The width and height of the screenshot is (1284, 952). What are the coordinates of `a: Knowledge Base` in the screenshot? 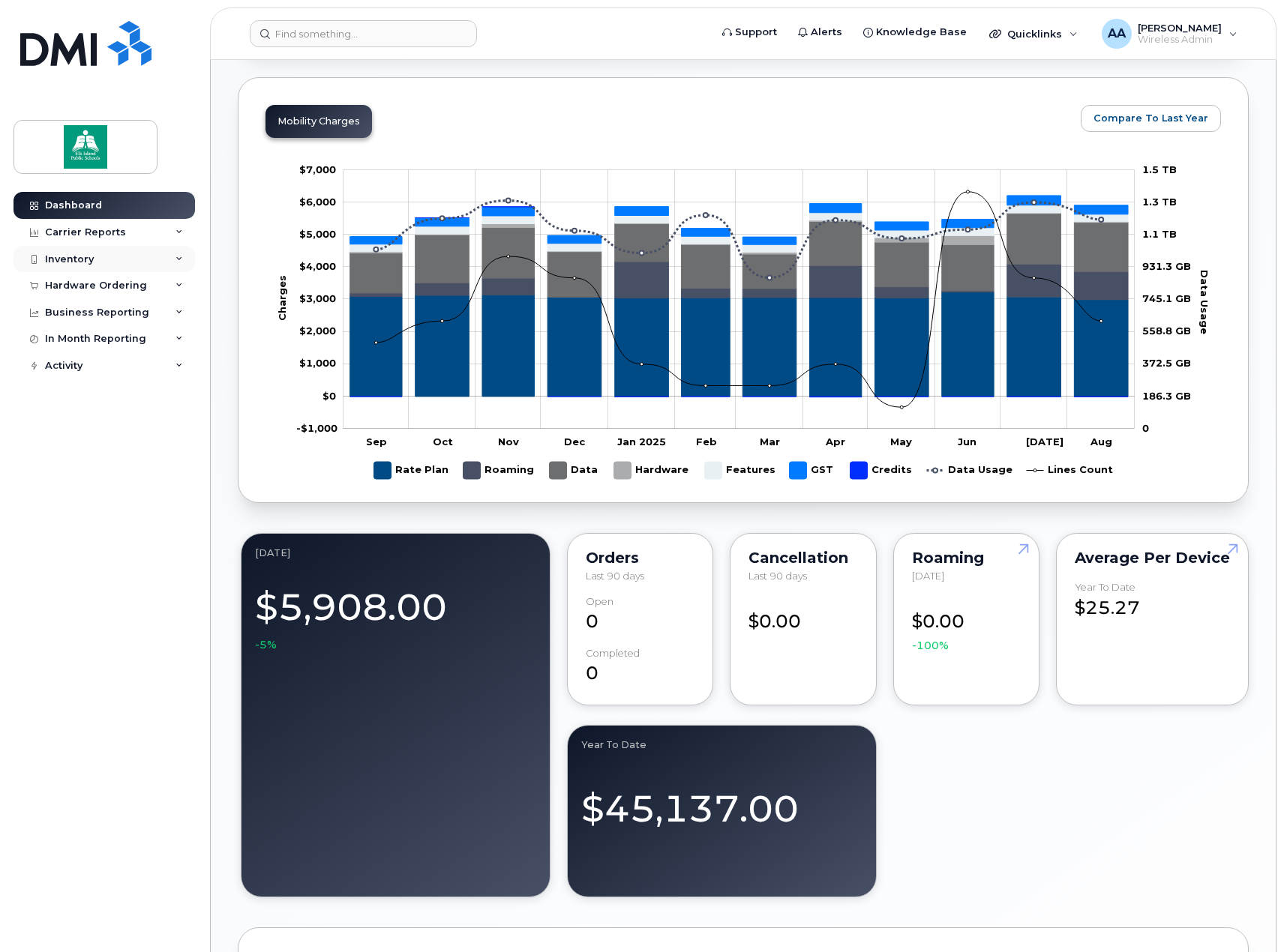 It's located at (915, 32).